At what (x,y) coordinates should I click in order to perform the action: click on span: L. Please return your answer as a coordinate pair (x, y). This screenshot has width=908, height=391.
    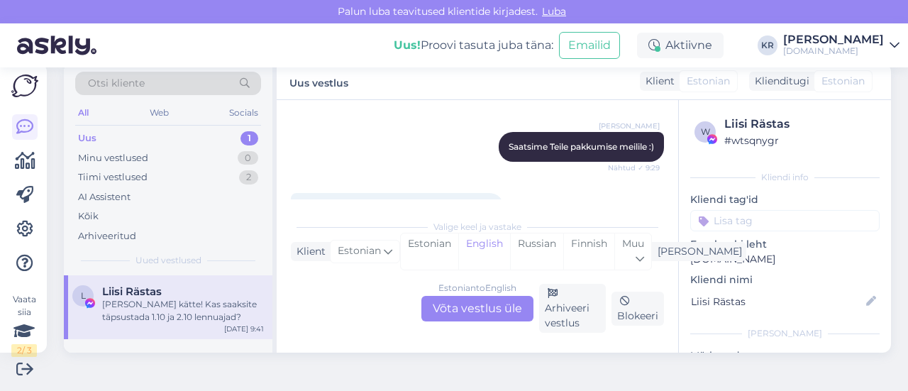
    Looking at the image, I should click on (83, 295).